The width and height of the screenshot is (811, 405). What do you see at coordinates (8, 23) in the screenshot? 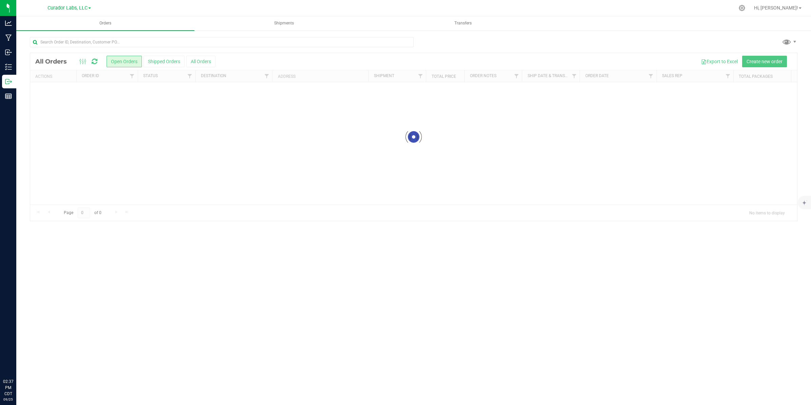
I see `inline-svg: Analytics` at bounding box center [8, 23].